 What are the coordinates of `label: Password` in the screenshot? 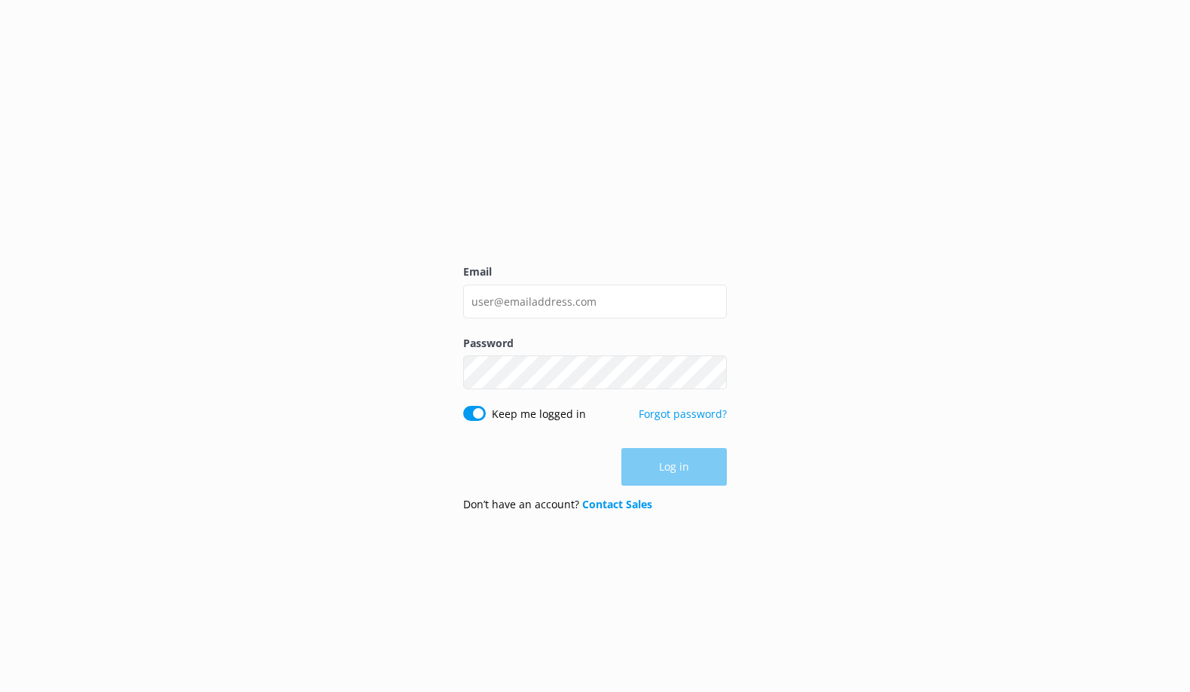 It's located at (595, 343).